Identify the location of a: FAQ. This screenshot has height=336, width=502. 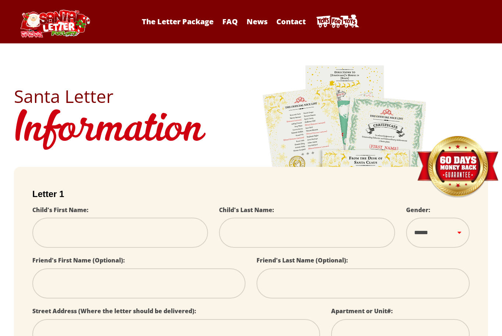
(230, 21).